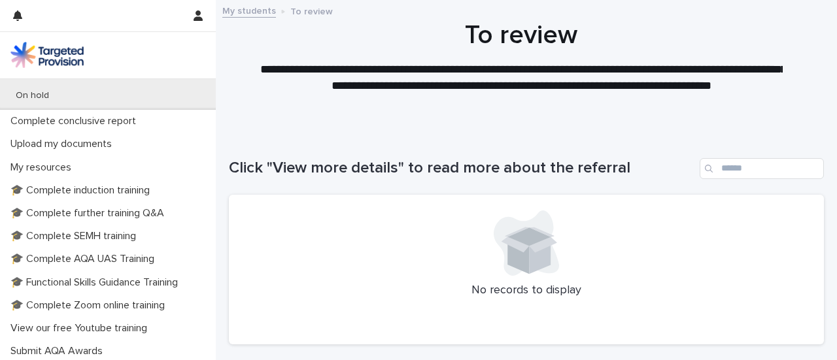  Describe the element at coordinates (59, 351) in the screenshot. I see `p: Submit AQA Awards` at that location.